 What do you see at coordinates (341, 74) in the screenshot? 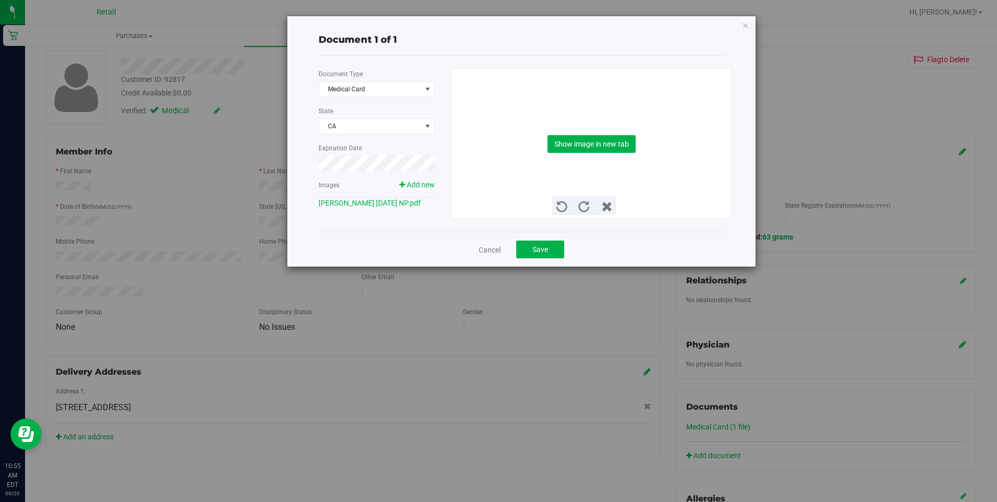
I see `label: Document Type` at bounding box center [341, 74].